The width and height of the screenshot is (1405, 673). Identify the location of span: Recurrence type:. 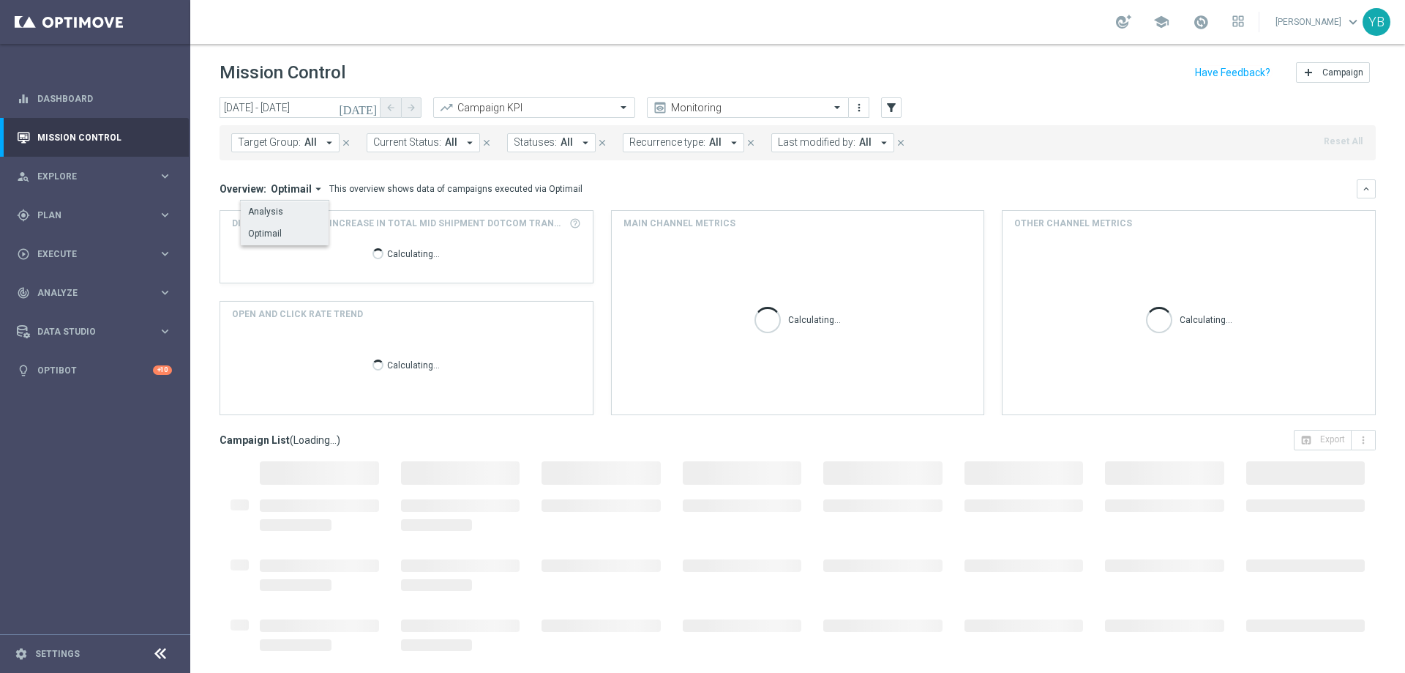
(667, 142).